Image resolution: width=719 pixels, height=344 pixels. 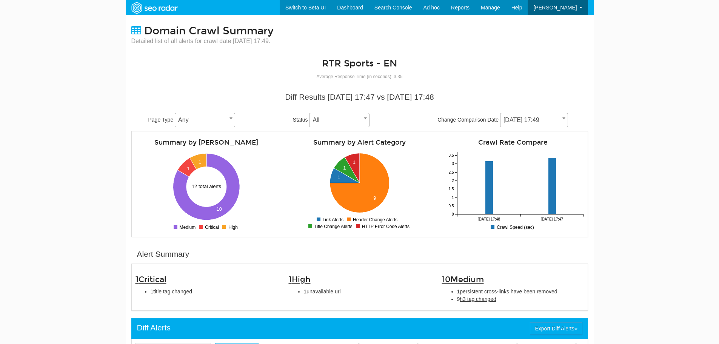 I want to click on tspan: 3, so click(x=453, y=163).